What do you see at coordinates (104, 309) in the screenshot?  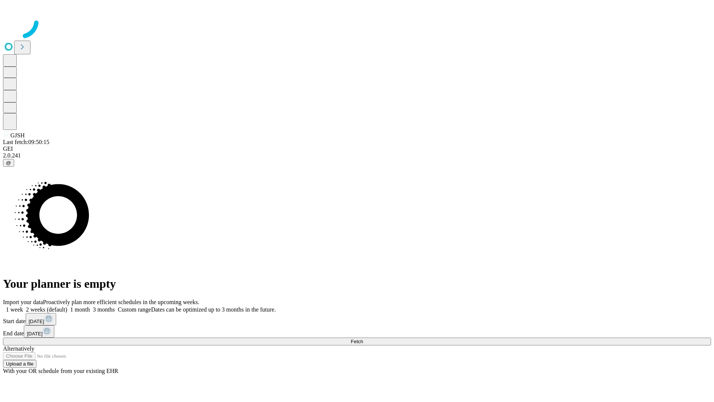 I see `span: 3 months` at bounding box center [104, 309].